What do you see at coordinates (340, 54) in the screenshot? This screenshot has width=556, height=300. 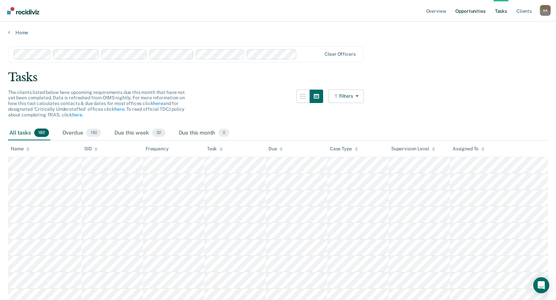 I see `div: Clear officers` at bounding box center [340, 54].